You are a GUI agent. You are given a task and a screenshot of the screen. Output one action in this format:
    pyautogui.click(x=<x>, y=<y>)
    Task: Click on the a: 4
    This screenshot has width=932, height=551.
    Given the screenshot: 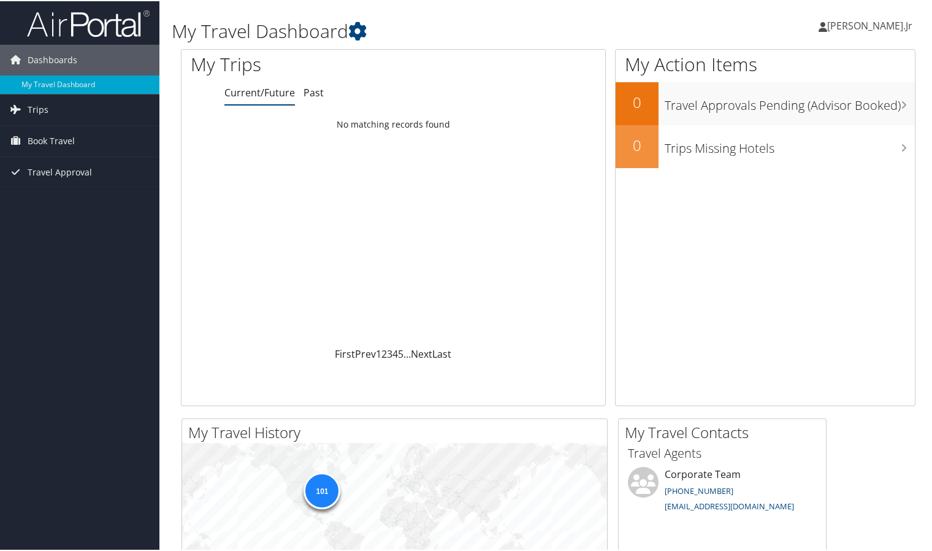 What is the action you would take?
    pyautogui.click(x=395, y=353)
    